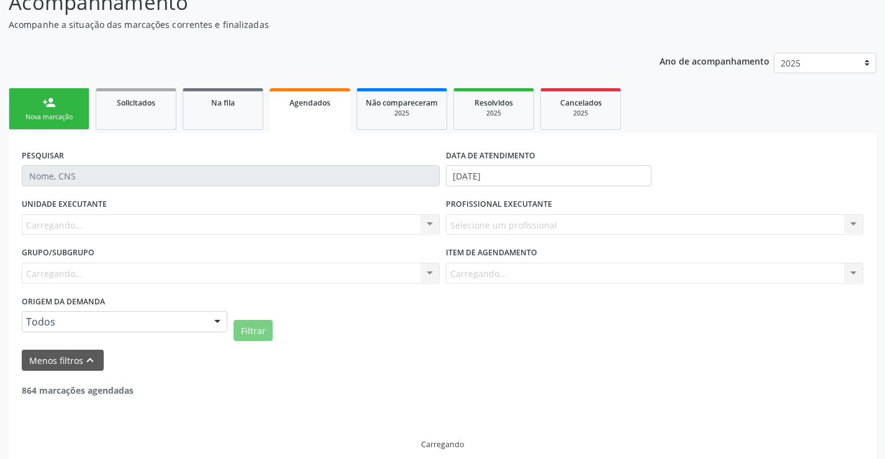 Image resolution: width=885 pixels, height=459 pixels. What do you see at coordinates (494, 103) in the screenshot?
I see `span: Resolvidos` at bounding box center [494, 103].